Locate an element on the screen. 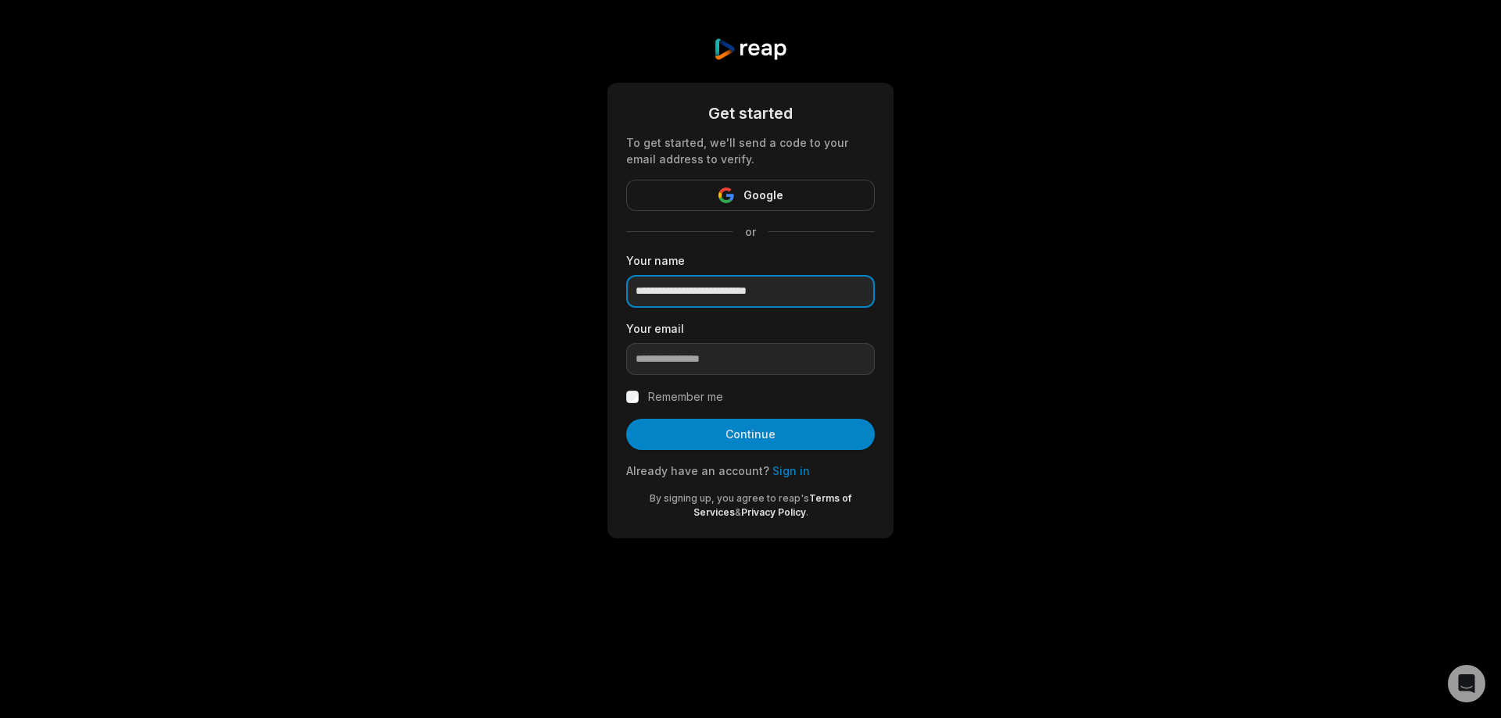 The image size is (1501, 718). span: Google is located at coordinates (763, 195).